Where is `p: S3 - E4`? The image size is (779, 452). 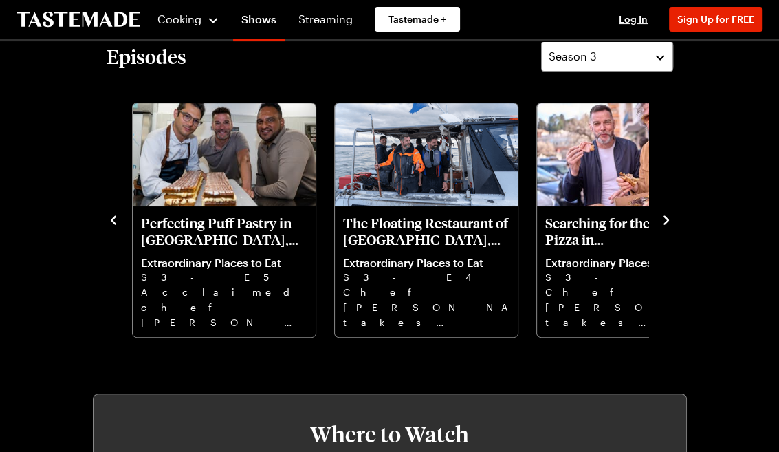
p: S3 - E4 is located at coordinates (426, 277).